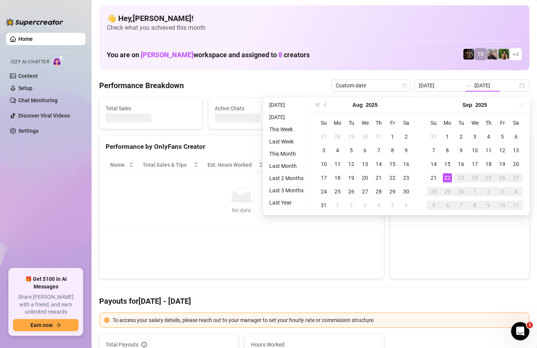  What do you see at coordinates (280, 55) in the screenshot?
I see `span: 8` at bounding box center [280, 55].